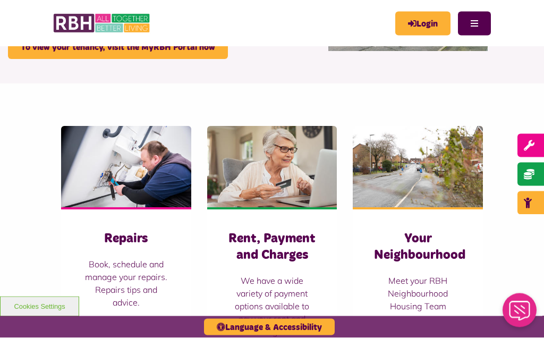  I want to click on h3: Your Neighbourhood, so click(418, 248).